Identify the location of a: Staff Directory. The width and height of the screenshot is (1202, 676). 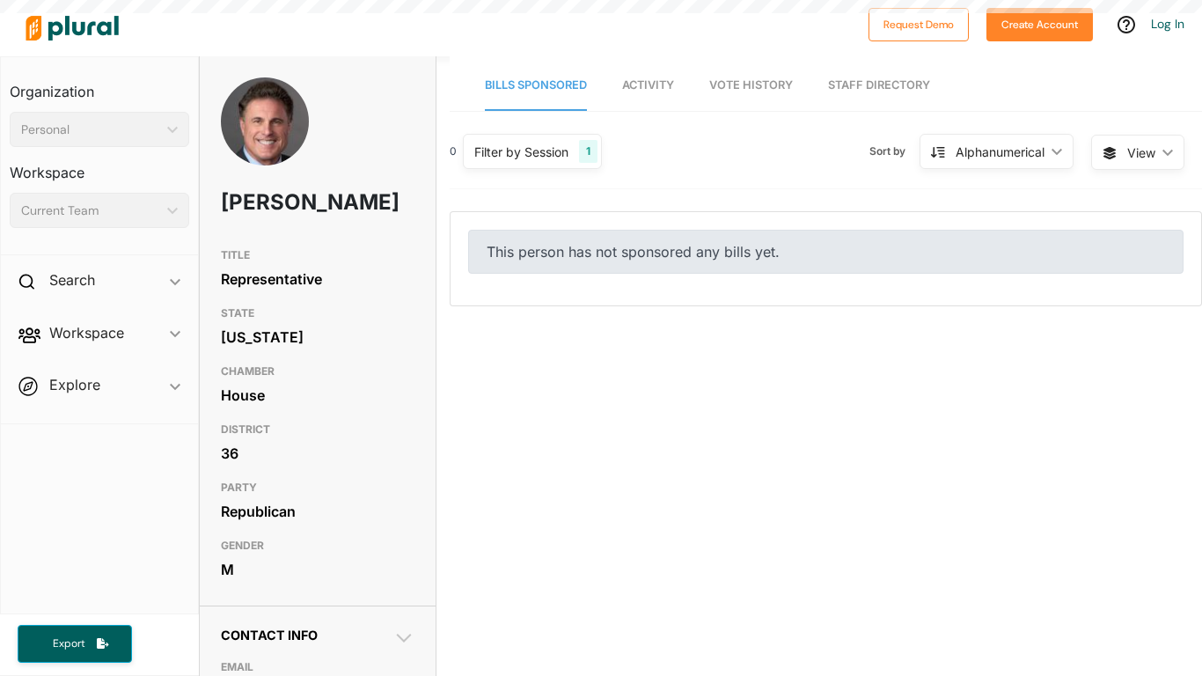
(879, 85).